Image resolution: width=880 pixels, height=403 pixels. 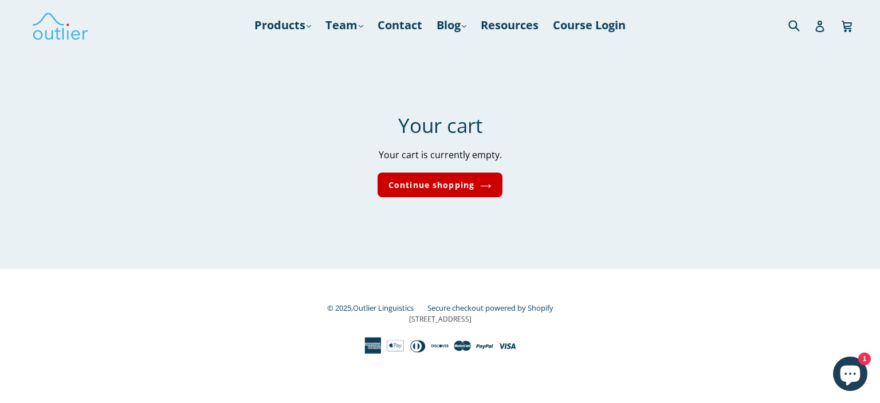 I want to click on a: Contact, so click(x=400, y=25).